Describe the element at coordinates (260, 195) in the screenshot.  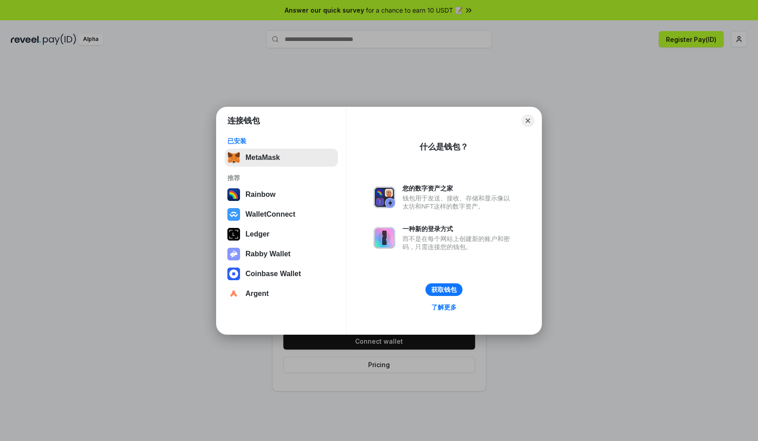
I see `div: Rainbow` at that location.